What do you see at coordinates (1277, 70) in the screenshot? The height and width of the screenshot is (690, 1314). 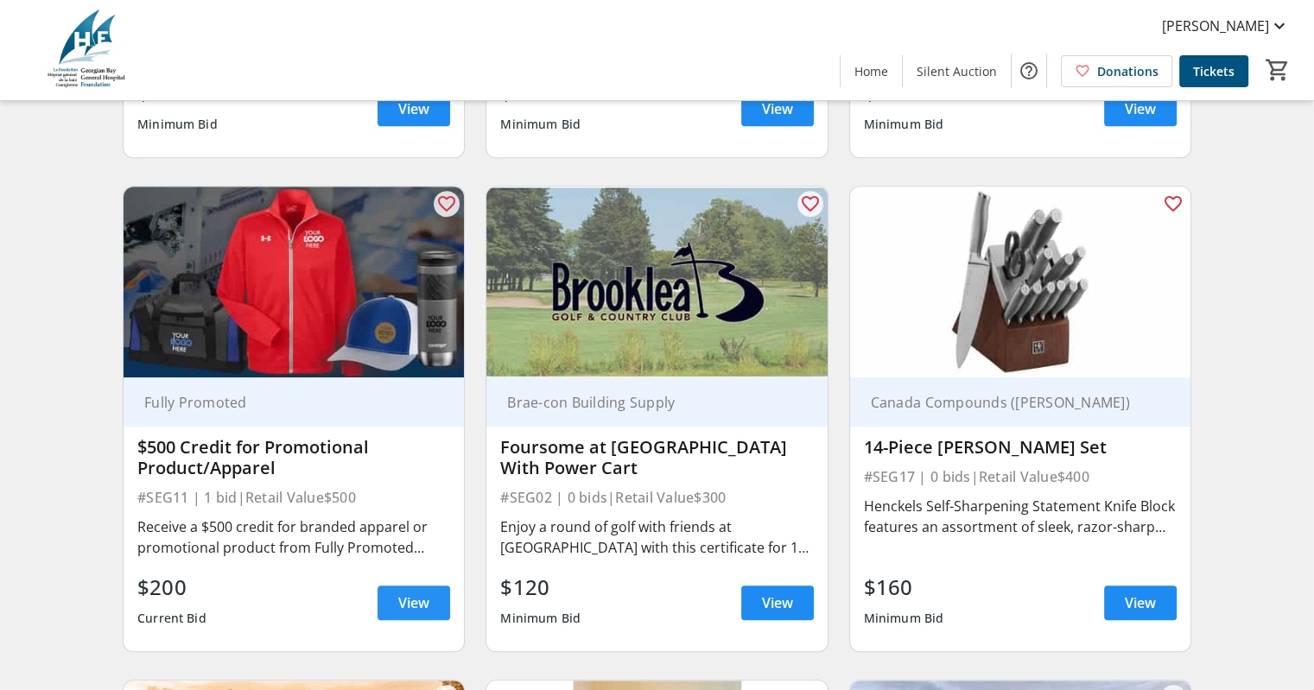 I see `button: Cart` at bounding box center [1277, 70].